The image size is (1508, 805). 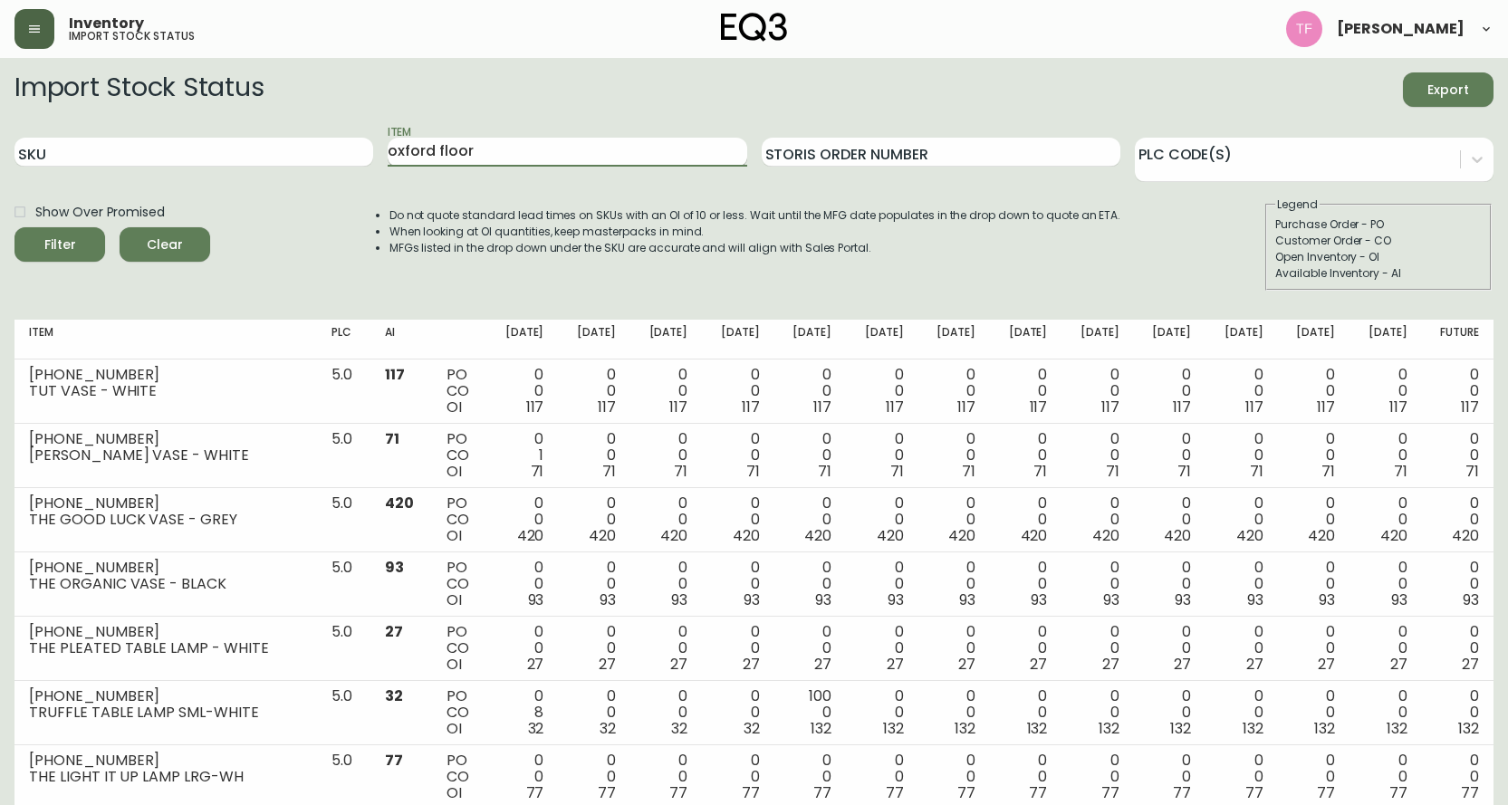 What do you see at coordinates (166, 649) in the screenshot?
I see `div: THE PLEATED TABLE LAMP - WHITE` at bounding box center [166, 649].